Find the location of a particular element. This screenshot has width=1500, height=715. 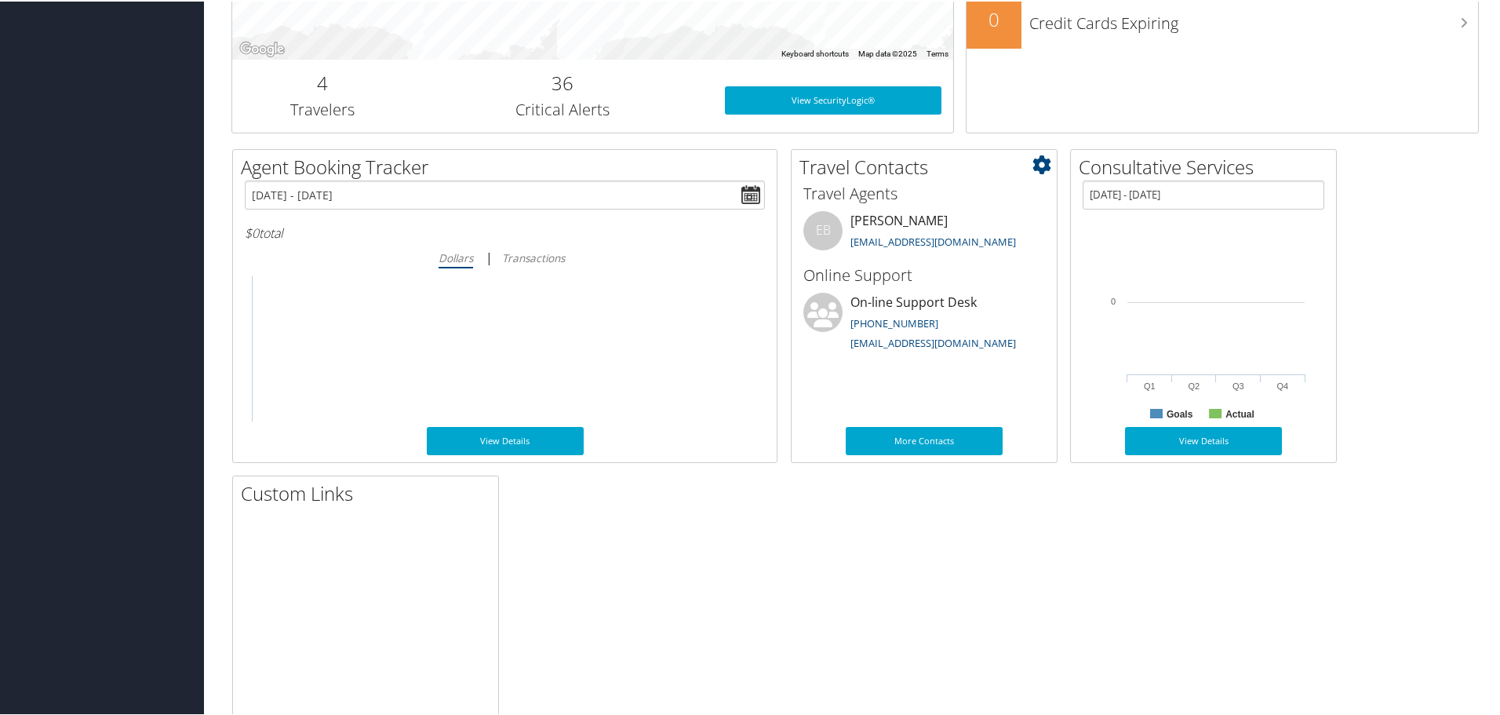

a: View SecurityLogic® is located at coordinates (833, 99).